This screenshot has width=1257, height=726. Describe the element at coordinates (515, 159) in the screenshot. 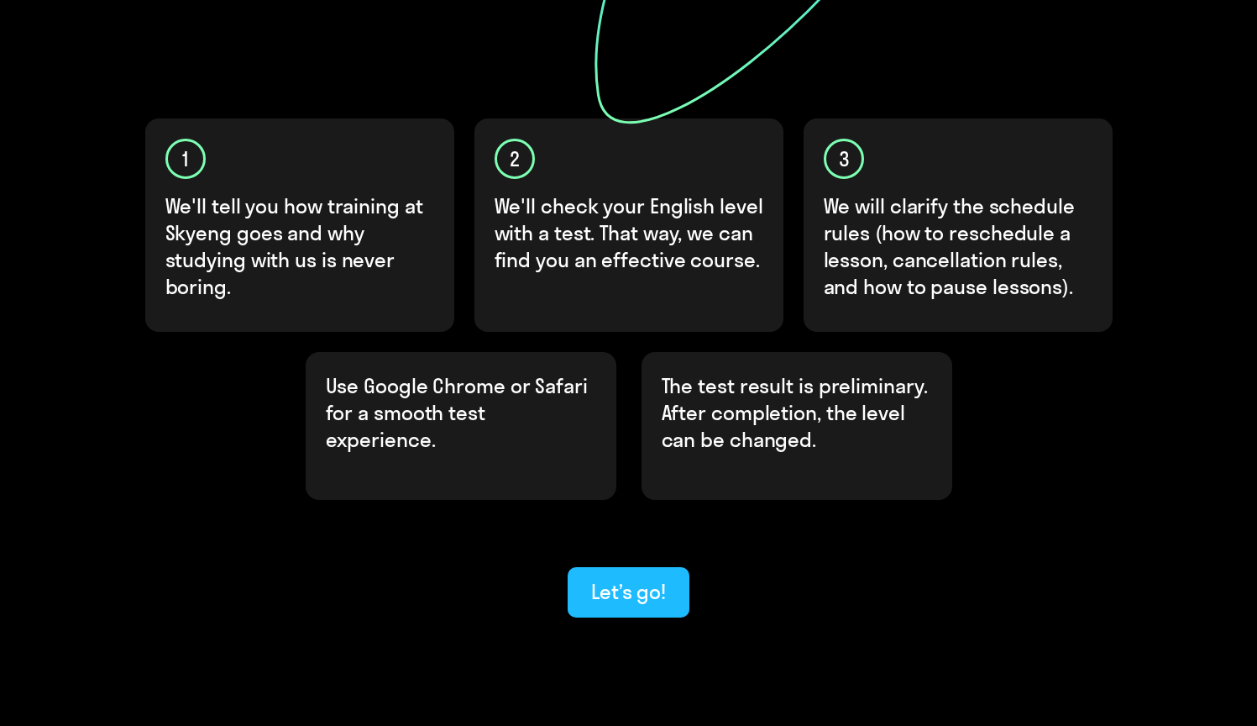

I see `div: 2` at that location.